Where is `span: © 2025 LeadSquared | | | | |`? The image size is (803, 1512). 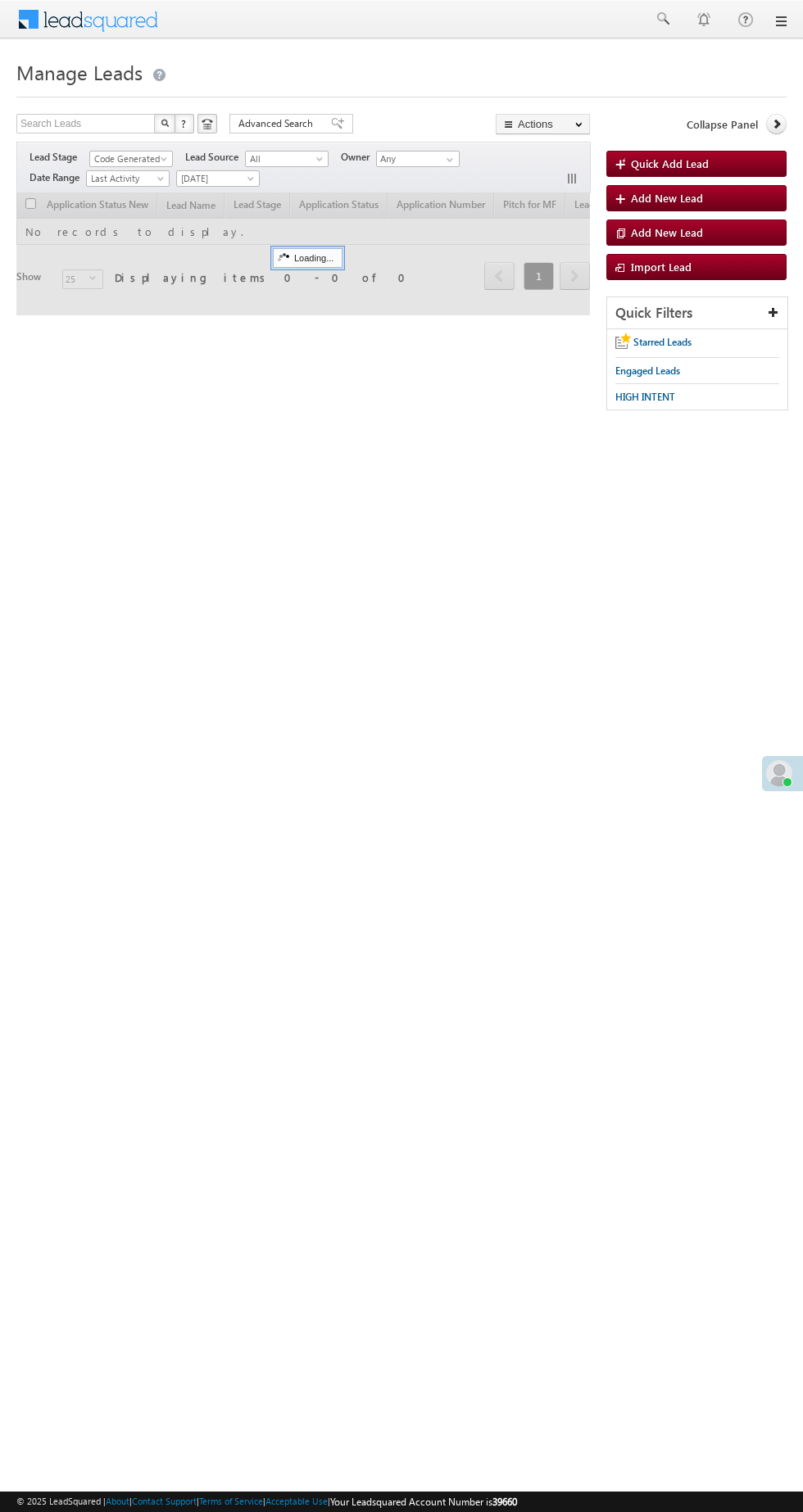
span: © 2025 LeadSquared | | | | | is located at coordinates (266, 1501).